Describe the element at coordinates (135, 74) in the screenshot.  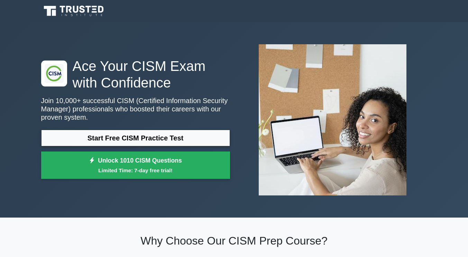
I see `h1: Ace Your CISM Exam with Confidence` at that location.